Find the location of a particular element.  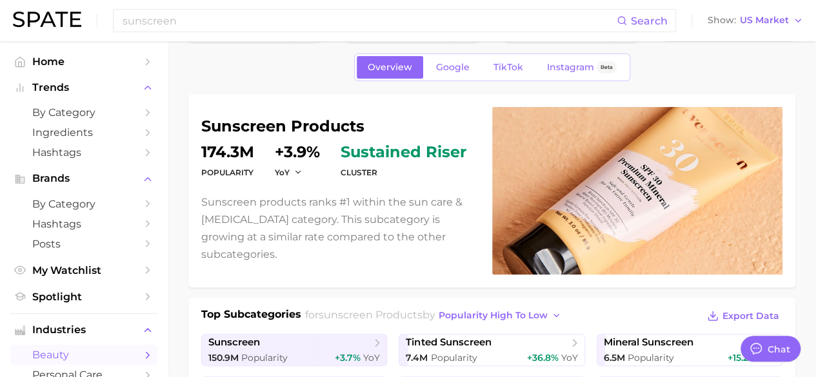

a: mineral sunscreen6.5m Popularity+15.2% YoY is located at coordinates (689, 350).